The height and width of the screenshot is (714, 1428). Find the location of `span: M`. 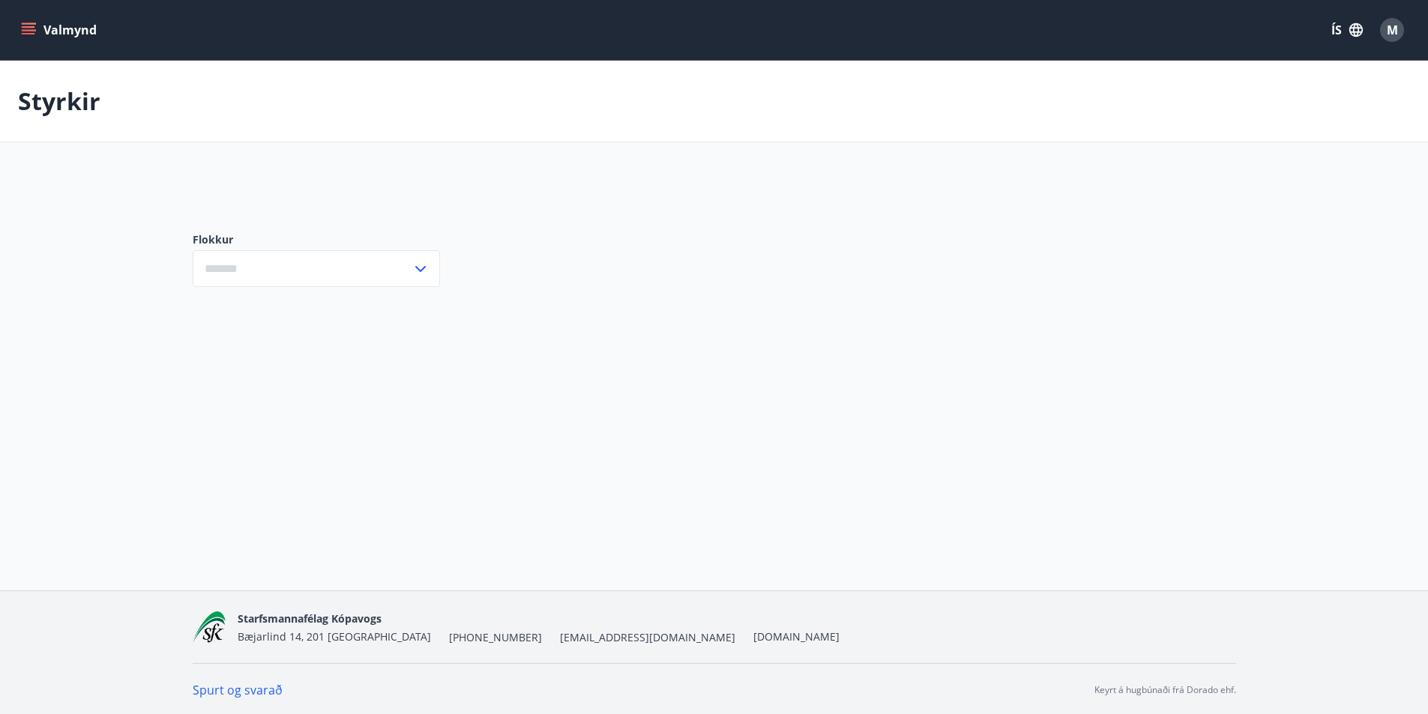

span: M is located at coordinates (1392, 30).